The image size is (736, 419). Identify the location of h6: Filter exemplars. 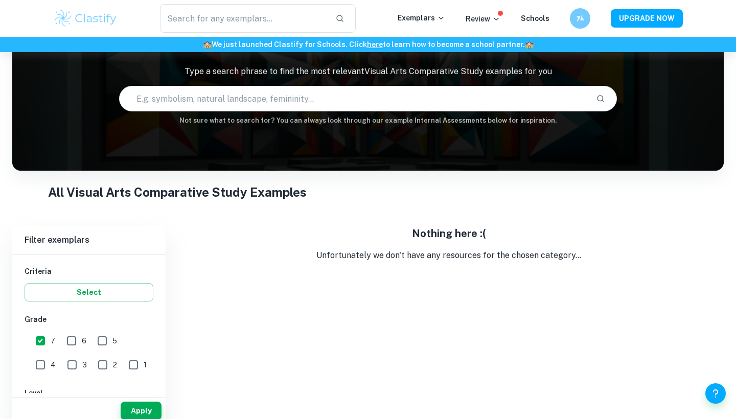
(89, 240).